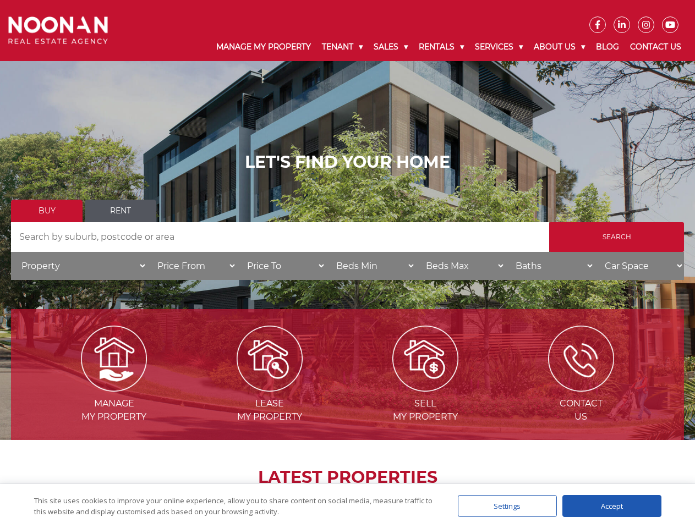 Image resolution: width=695 pixels, height=528 pixels. I want to click on img: Sell my property, so click(426, 359).